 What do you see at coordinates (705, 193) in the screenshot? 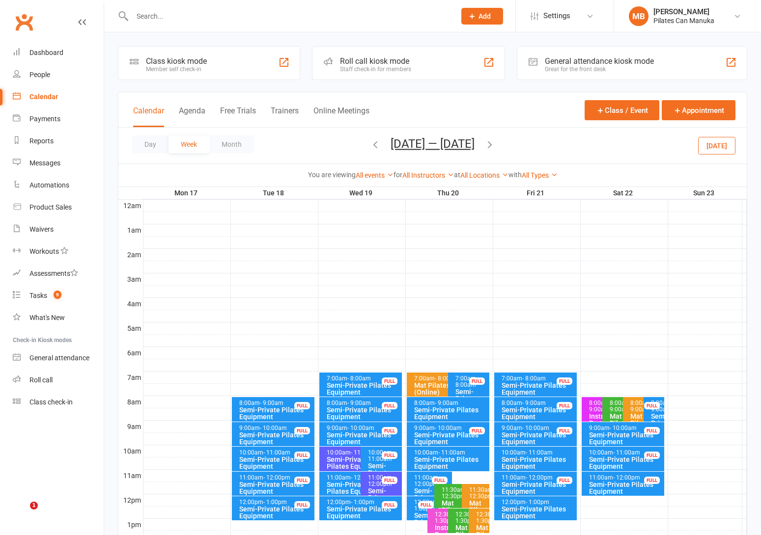
I see `th: Sun 23` at bounding box center [705, 193].